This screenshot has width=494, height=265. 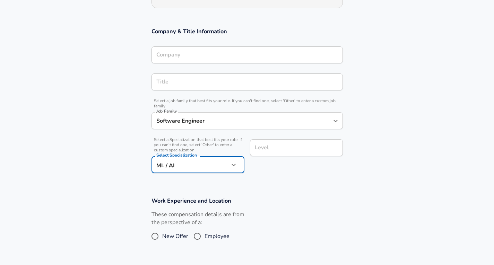 What do you see at coordinates (247, 31) in the screenshot?
I see `h3: Company & Title Information` at bounding box center [247, 31].